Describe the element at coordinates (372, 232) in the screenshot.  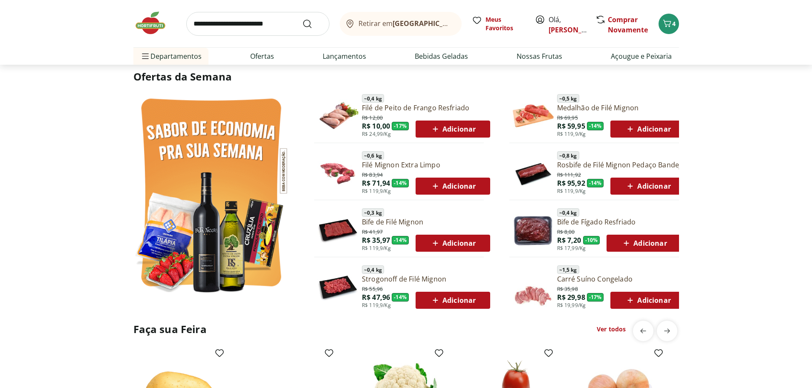
I see `span: R$ 41,97` at that location.